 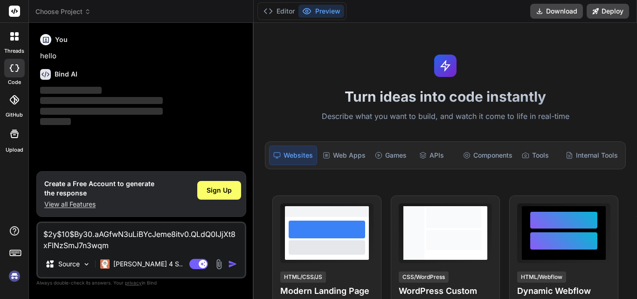 I want to click on img: attachment, so click(x=219, y=264).